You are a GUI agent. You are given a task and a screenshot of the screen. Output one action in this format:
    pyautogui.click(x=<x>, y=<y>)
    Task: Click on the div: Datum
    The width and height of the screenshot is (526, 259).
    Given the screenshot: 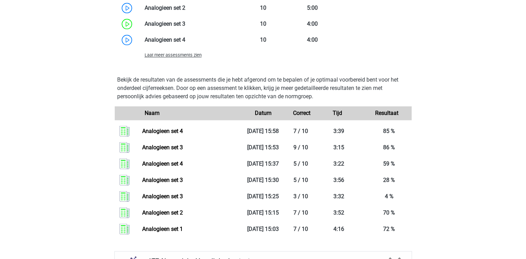 What is the action you would take?
    pyautogui.click(x=263, y=113)
    